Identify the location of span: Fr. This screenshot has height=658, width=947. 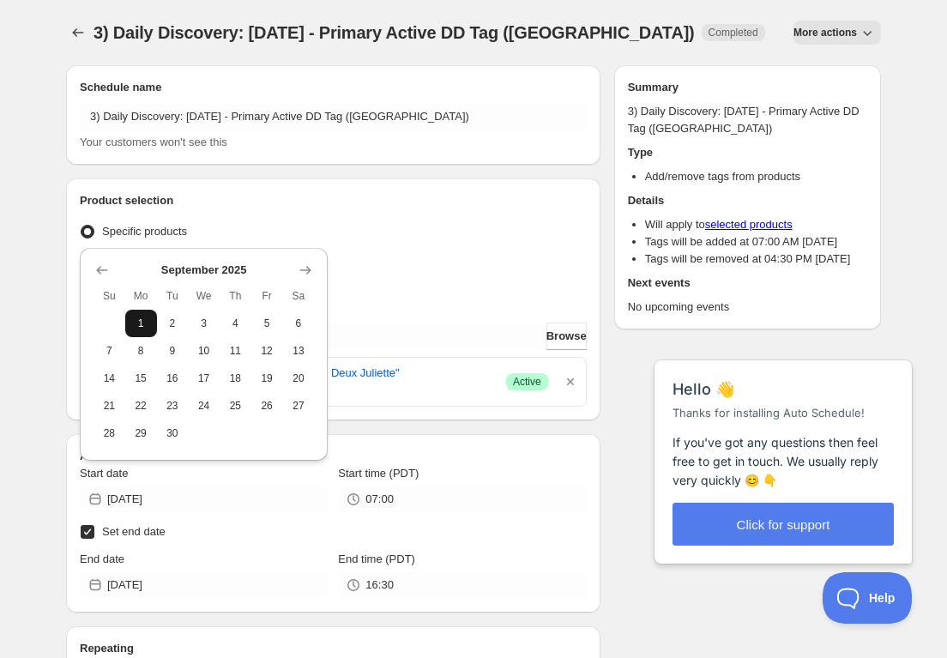
(267, 296).